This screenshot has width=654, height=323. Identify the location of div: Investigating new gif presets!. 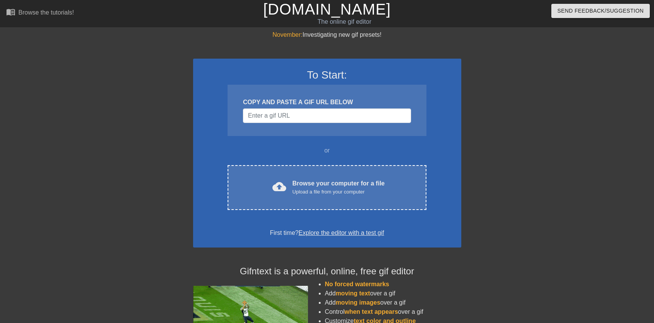
(327, 35).